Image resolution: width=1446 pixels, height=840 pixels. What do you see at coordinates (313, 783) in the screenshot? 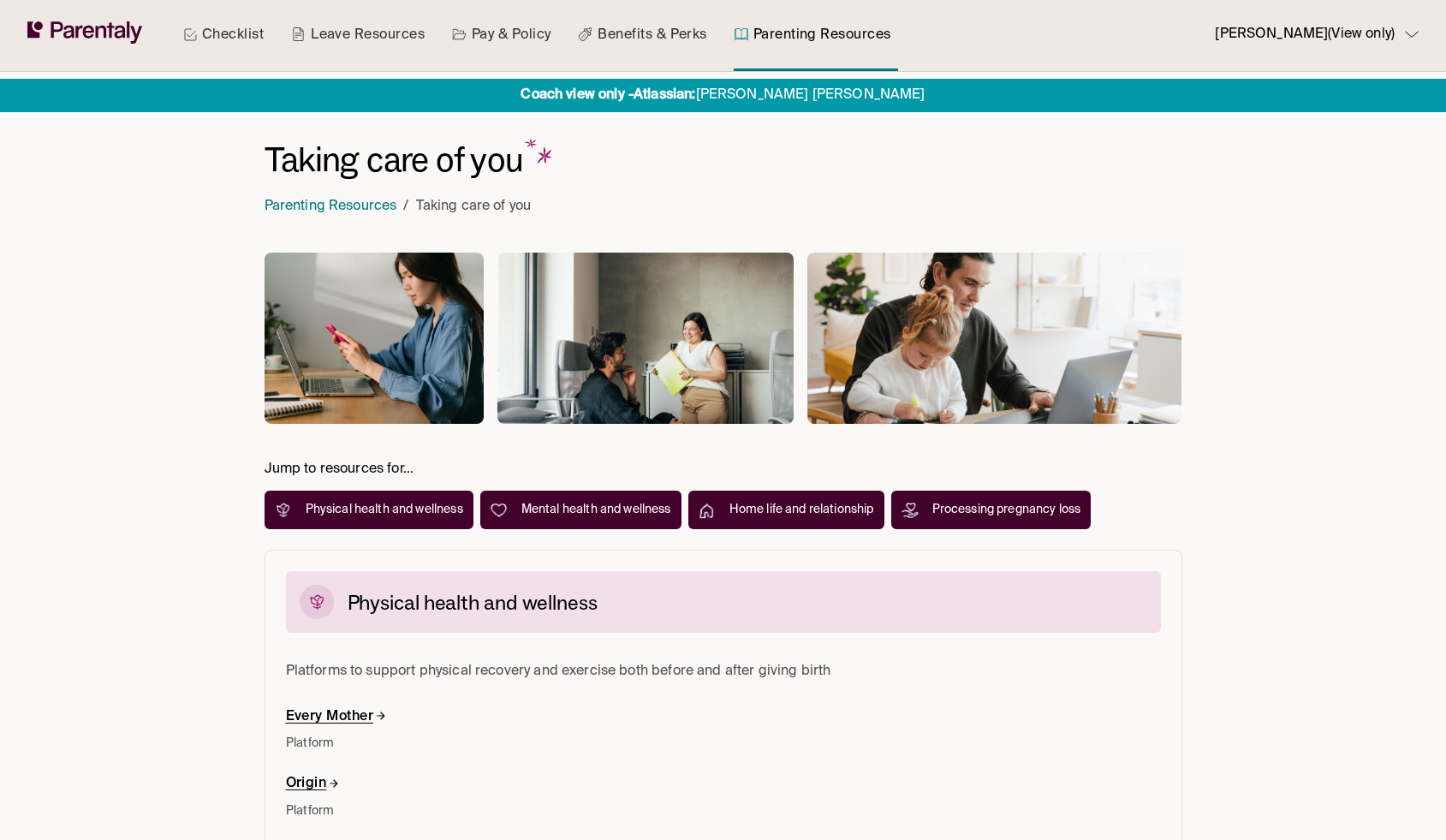
I see `a: Origin` at bounding box center [313, 783].